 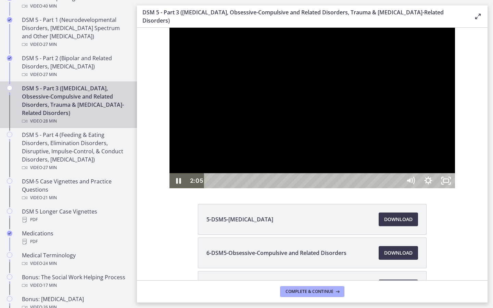 What do you see at coordinates (75, 151) in the screenshot?
I see `div: DSM 5 - Part 4 (Feeding & Eating Disorders, Elimination Disorders, Disruptive, Impulse-Control, &...` at bounding box center [75, 151].